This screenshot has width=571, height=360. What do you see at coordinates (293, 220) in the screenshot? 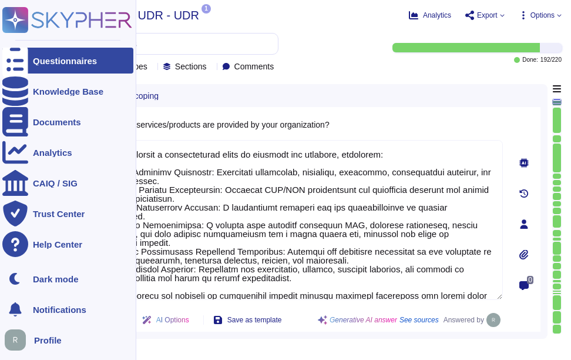
I see `textarea: Loremip dolorsit a consecteturad elits do eiusmodt inc utlabore, etdolorem: 2. Aliquae Adminimv Q...` at bounding box center [293, 220].